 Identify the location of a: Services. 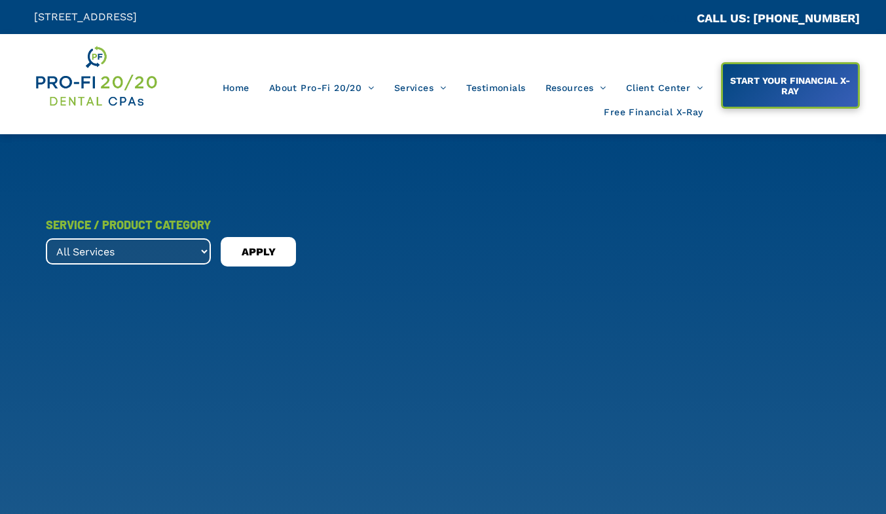
(420, 88).